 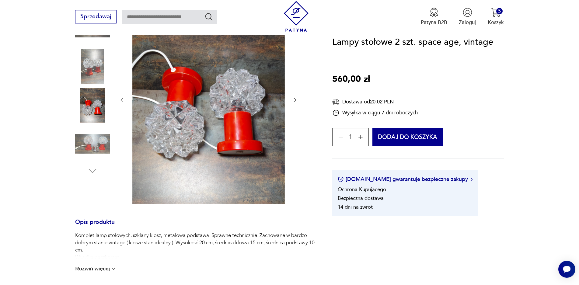 I want to click on li: Bezpieczna dostawa, so click(x=360, y=198).